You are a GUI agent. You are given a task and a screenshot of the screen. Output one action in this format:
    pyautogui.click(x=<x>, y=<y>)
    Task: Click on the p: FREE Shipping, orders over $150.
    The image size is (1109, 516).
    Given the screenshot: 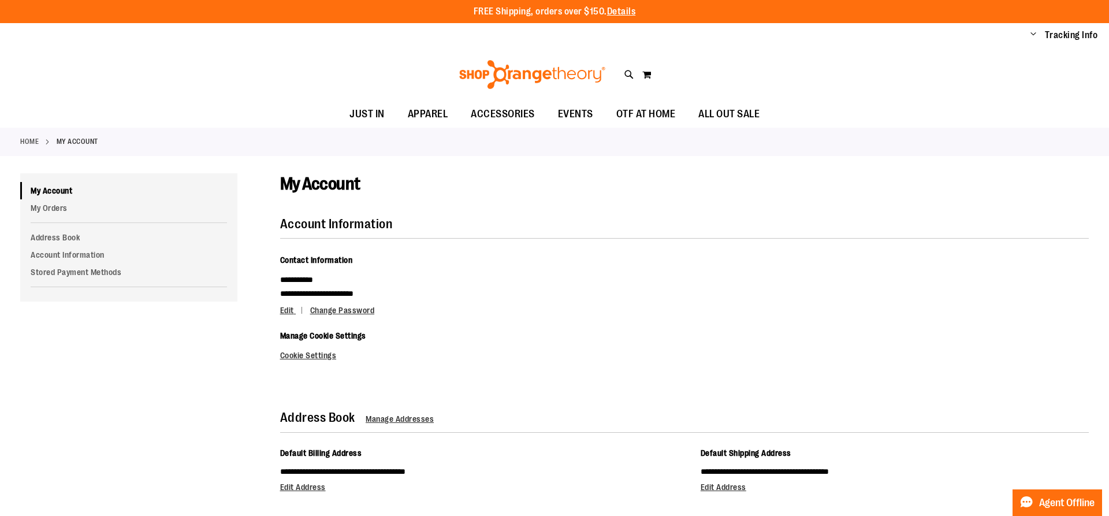 What is the action you would take?
    pyautogui.click(x=554, y=12)
    